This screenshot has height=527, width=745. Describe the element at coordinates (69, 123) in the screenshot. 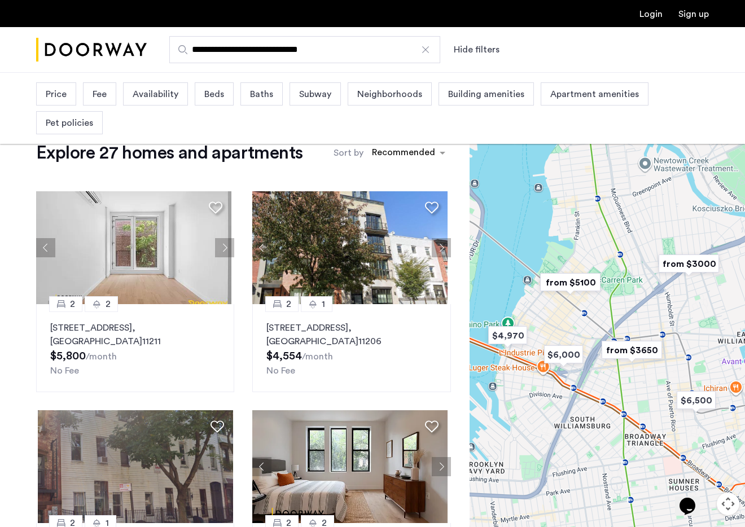

I see `span: Pet policies` at that location.